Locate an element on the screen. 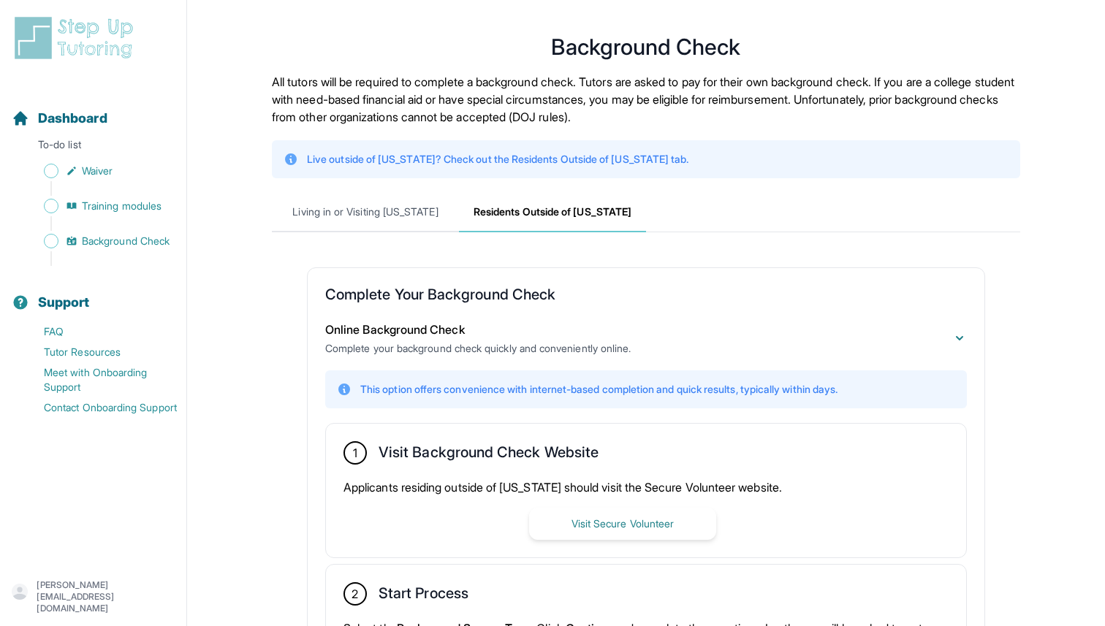  a: Waiver is located at coordinates (99, 171).